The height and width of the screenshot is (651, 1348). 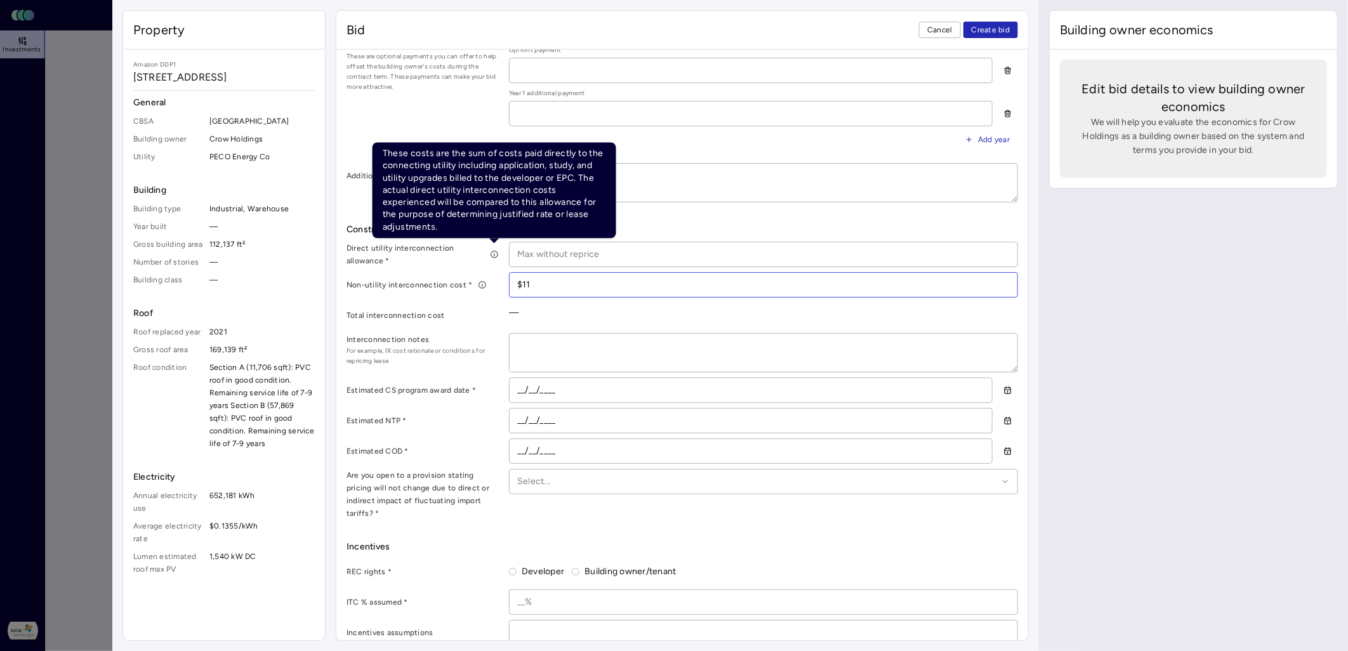 I want to click on span: Annual electricity use, so click(x=169, y=502).